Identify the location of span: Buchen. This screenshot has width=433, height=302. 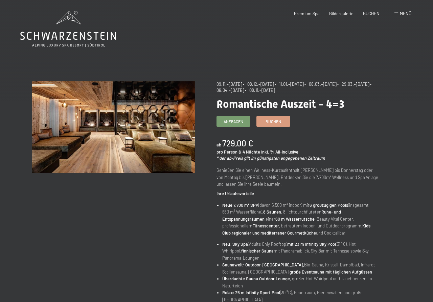
(273, 121).